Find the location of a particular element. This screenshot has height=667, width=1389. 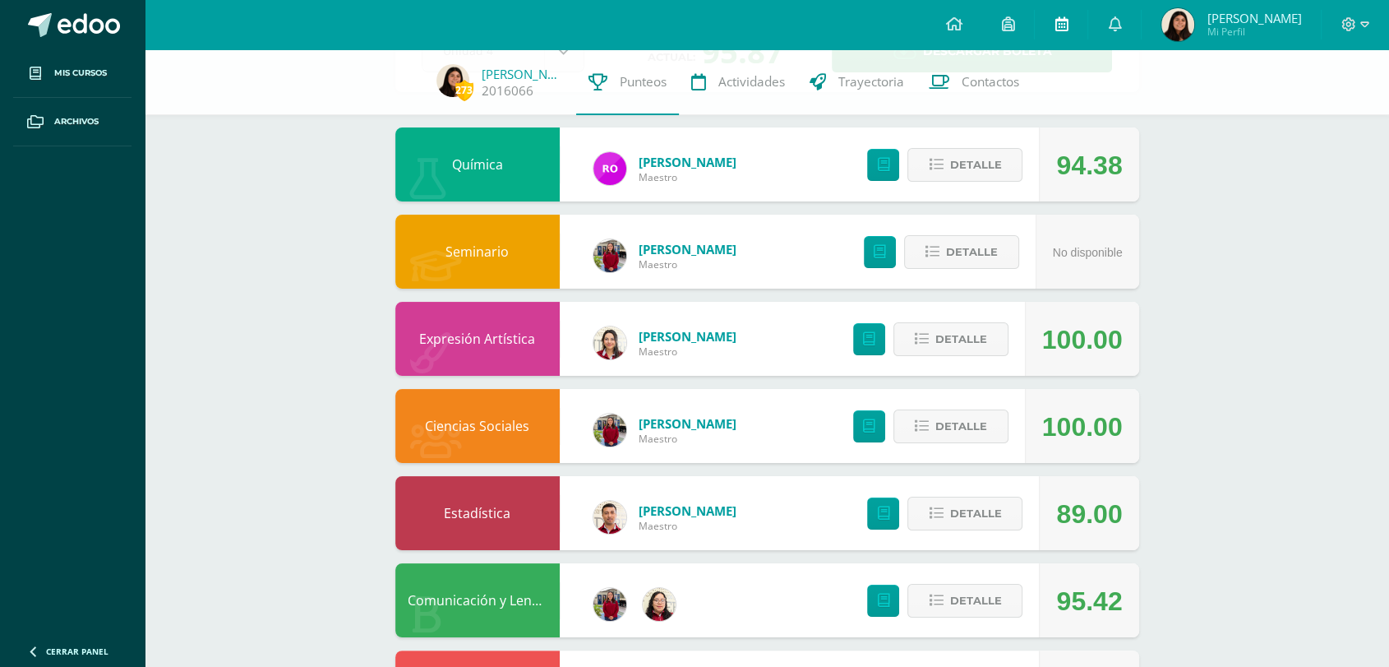

span: Cerrar panel is located at coordinates (77, 651).